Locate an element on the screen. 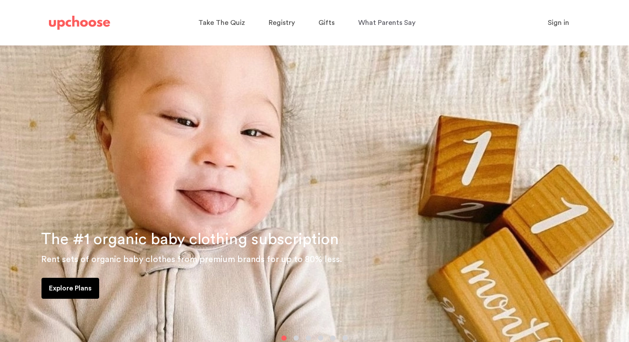 The height and width of the screenshot is (342, 629). span: What Parents Say is located at coordinates (387, 23).